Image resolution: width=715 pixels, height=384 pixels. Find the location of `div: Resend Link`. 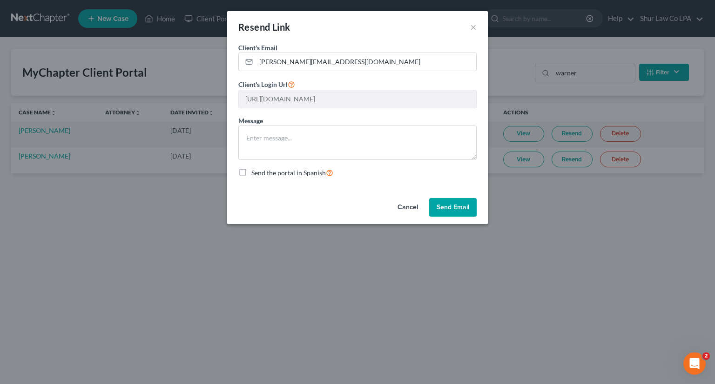

div: Resend Link is located at coordinates (264, 27).